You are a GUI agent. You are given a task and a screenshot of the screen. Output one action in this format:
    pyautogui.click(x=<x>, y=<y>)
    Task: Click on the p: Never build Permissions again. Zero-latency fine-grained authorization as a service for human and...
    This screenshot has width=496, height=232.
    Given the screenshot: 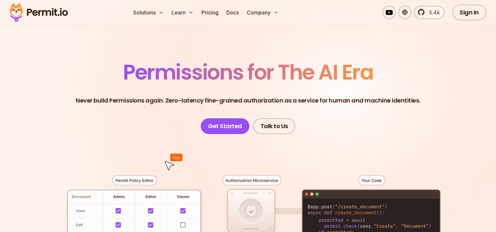 What is the action you would take?
    pyautogui.click(x=248, y=100)
    